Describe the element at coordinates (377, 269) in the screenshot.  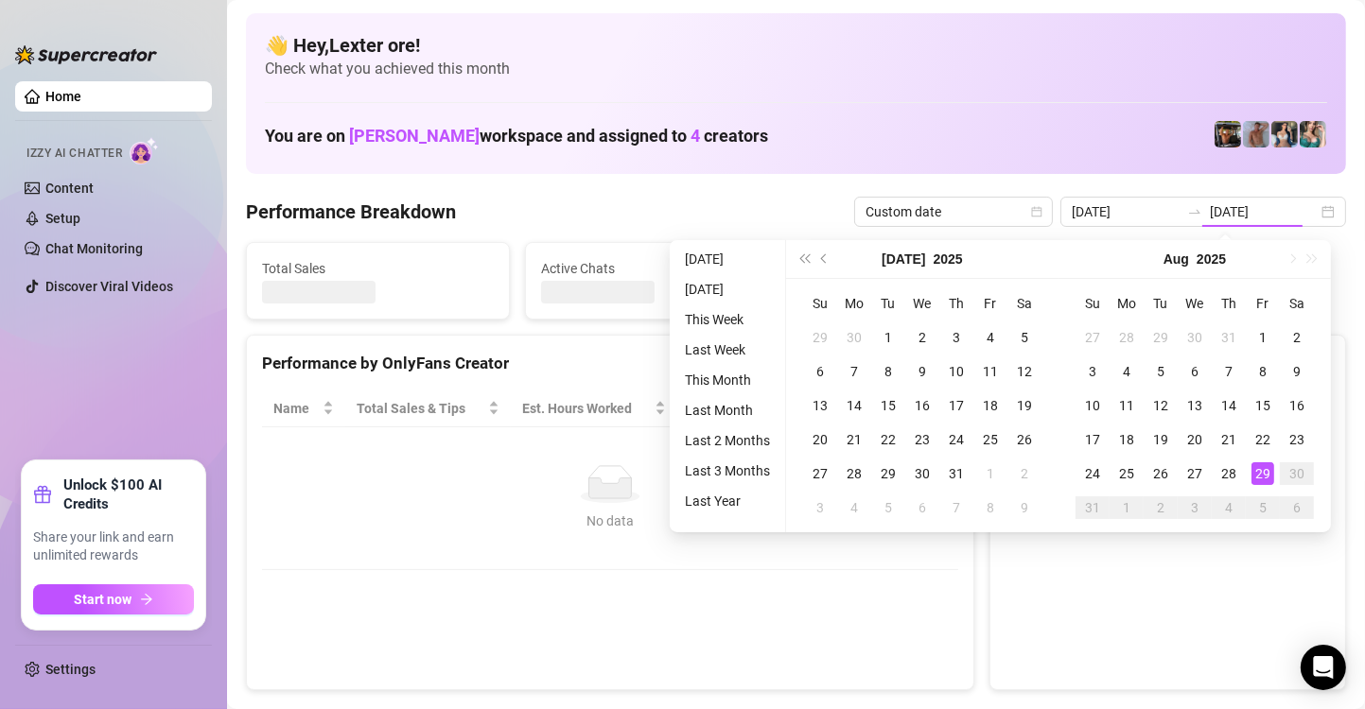
I see `span: Total Sales` at that location.